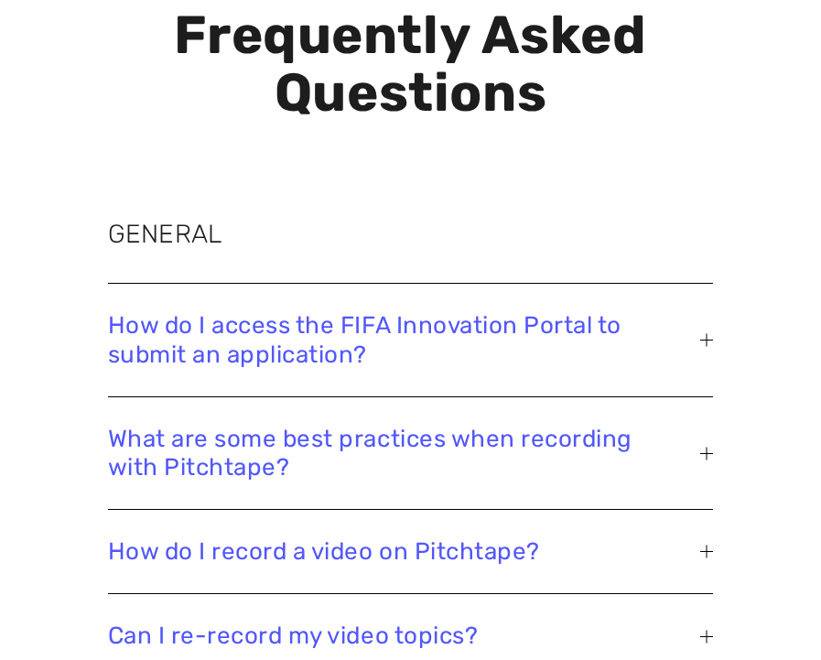 This screenshot has height=660, width=821. What do you see at coordinates (411, 551) in the screenshot?
I see `button: How do I record a video on Pitchtape?` at bounding box center [411, 551].